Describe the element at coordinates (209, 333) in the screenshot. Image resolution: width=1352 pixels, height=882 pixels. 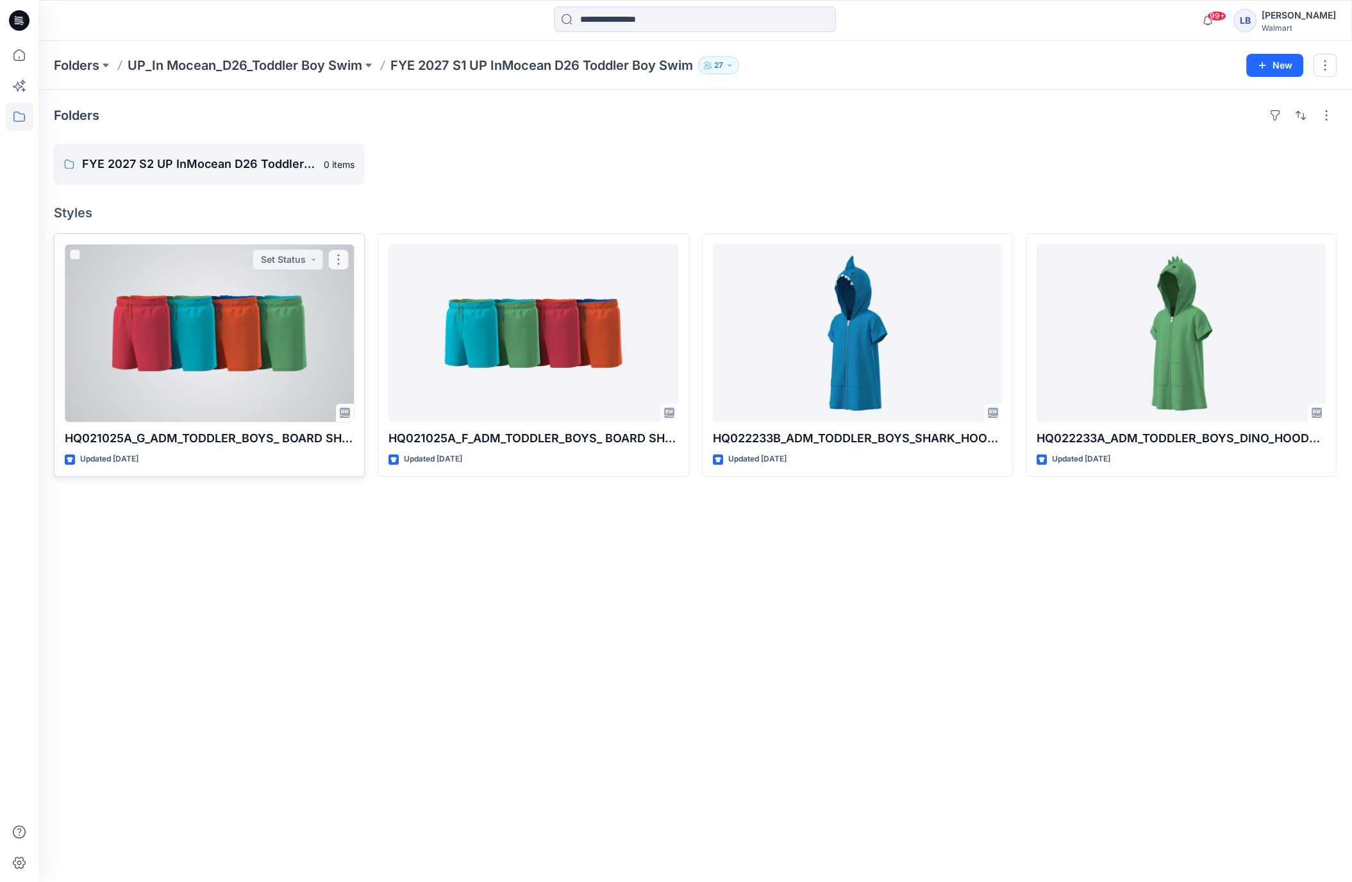
I see `a: HQ021025A_G_ADM_TODDLER_BOYS_ BOARD SHORT` at that location.